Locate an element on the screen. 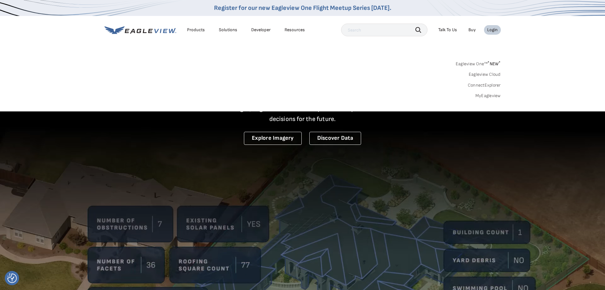 This screenshot has width=605, height=290. a: Explore Imagery is located at coordinates (273, 138).